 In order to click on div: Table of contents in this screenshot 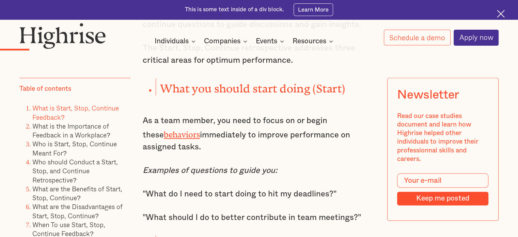, I will do `click(45, 89)`.